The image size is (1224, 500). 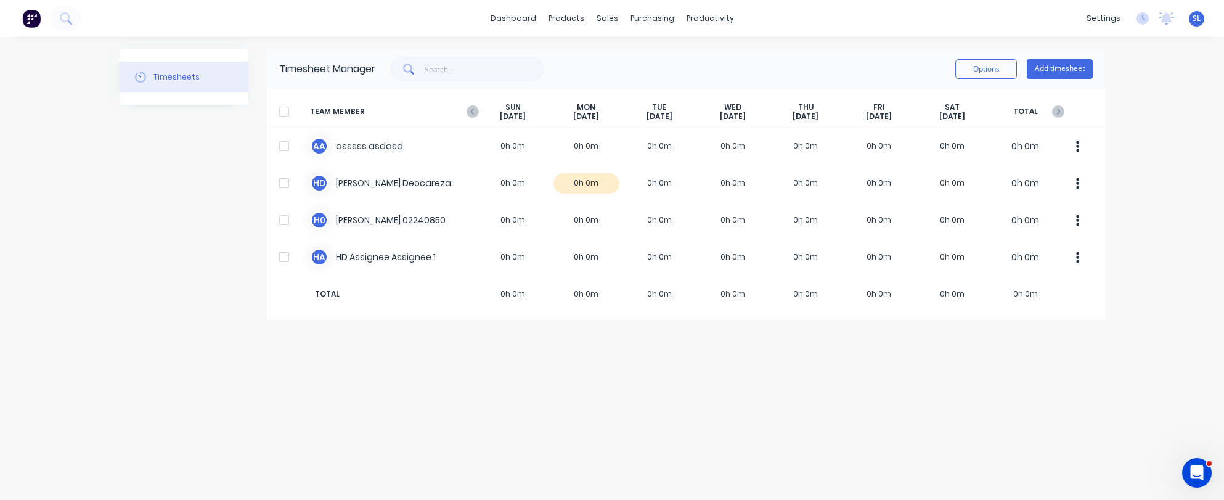 What do you see at coordinates (513, 107) in the screenshot?
I see `span: SUN` at bounding box center [513, 107].